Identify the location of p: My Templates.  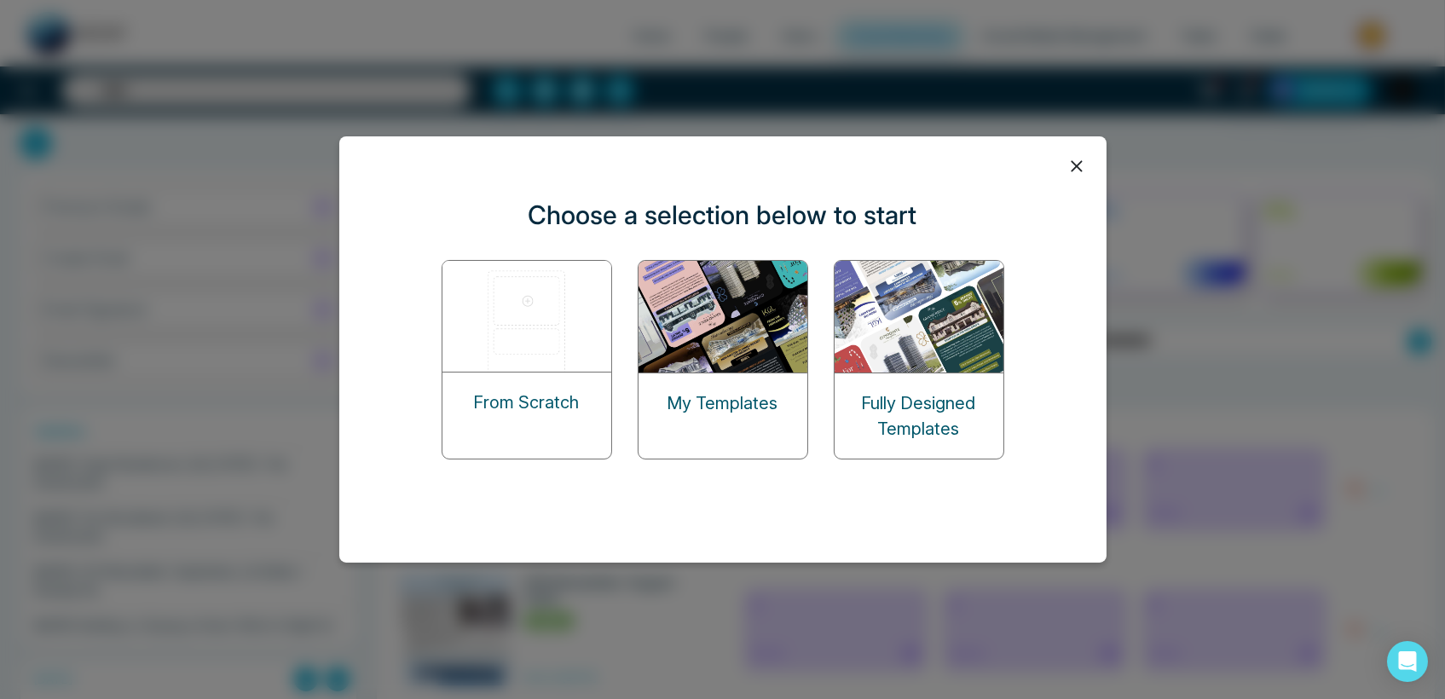
(723, 403).